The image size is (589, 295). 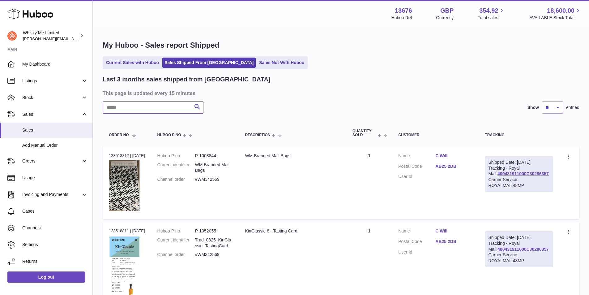 What do you see at coordinates (46, 277) in the screenshot?
I see `a: Log out` at bounding box center [46, 277].